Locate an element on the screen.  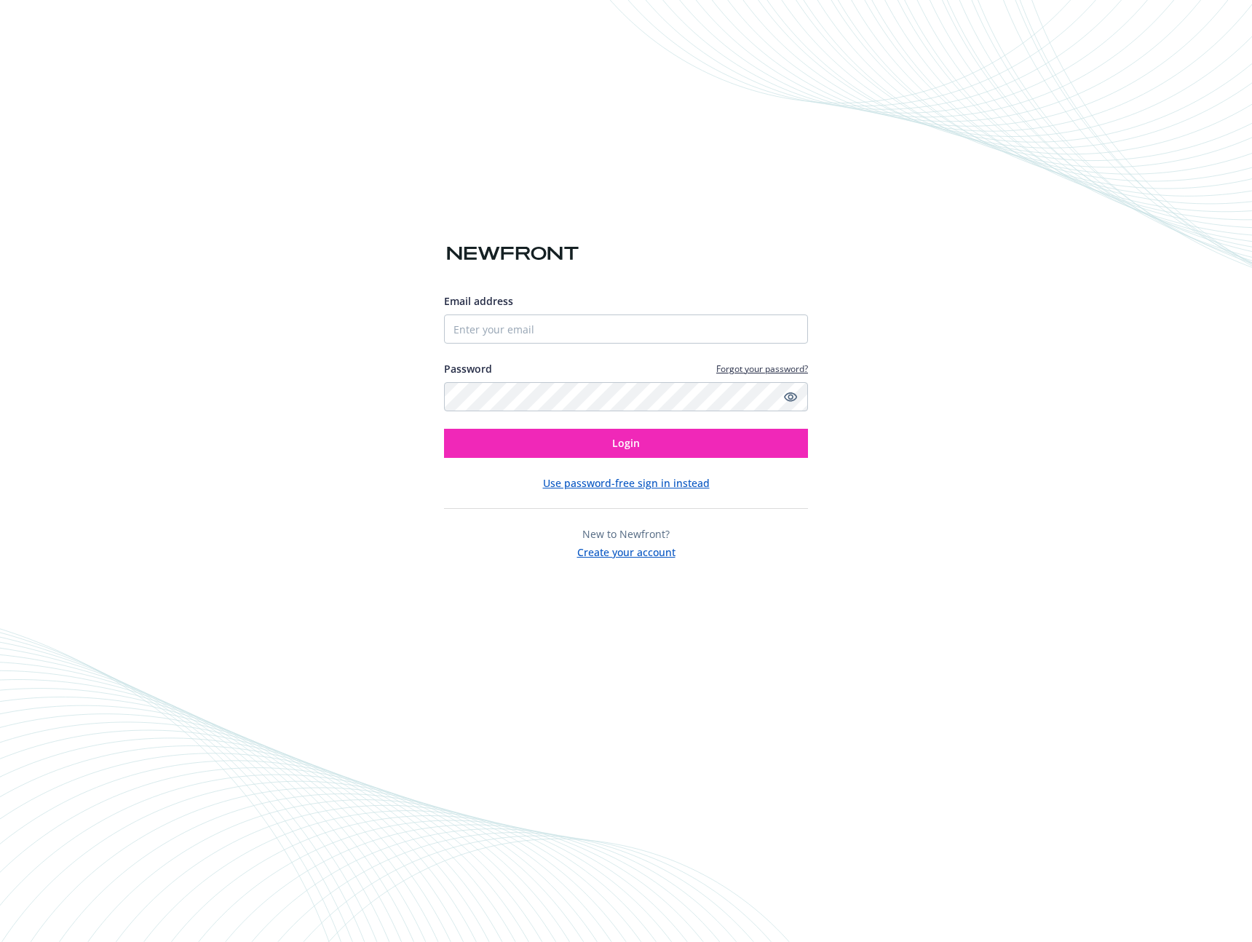
button: Create your account is located at coordinates (626, 550).